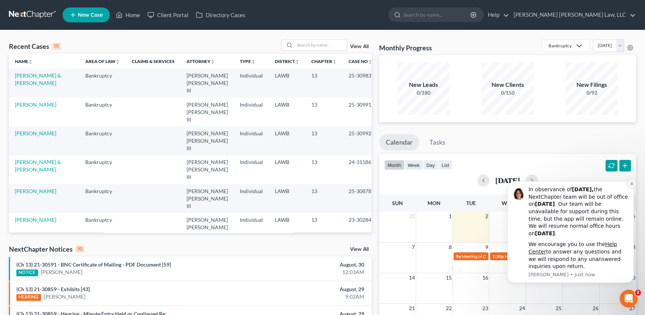 The height and width of the screenshot is (315, 645). I want to click on span: 16, so click(485, 278).